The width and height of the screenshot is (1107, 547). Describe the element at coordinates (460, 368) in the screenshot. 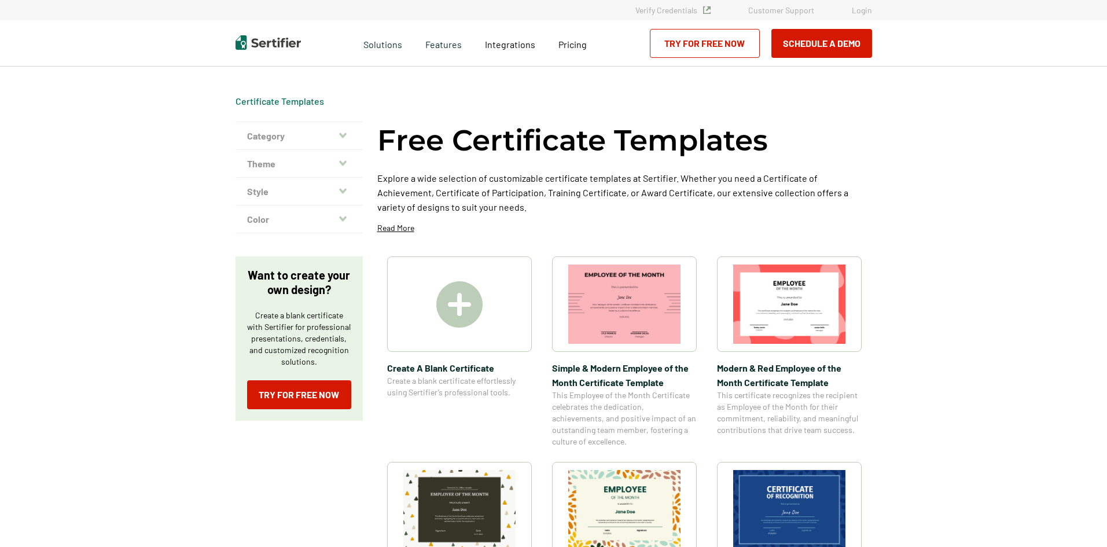

I see `span: Create A Blank Certificate` at that location.